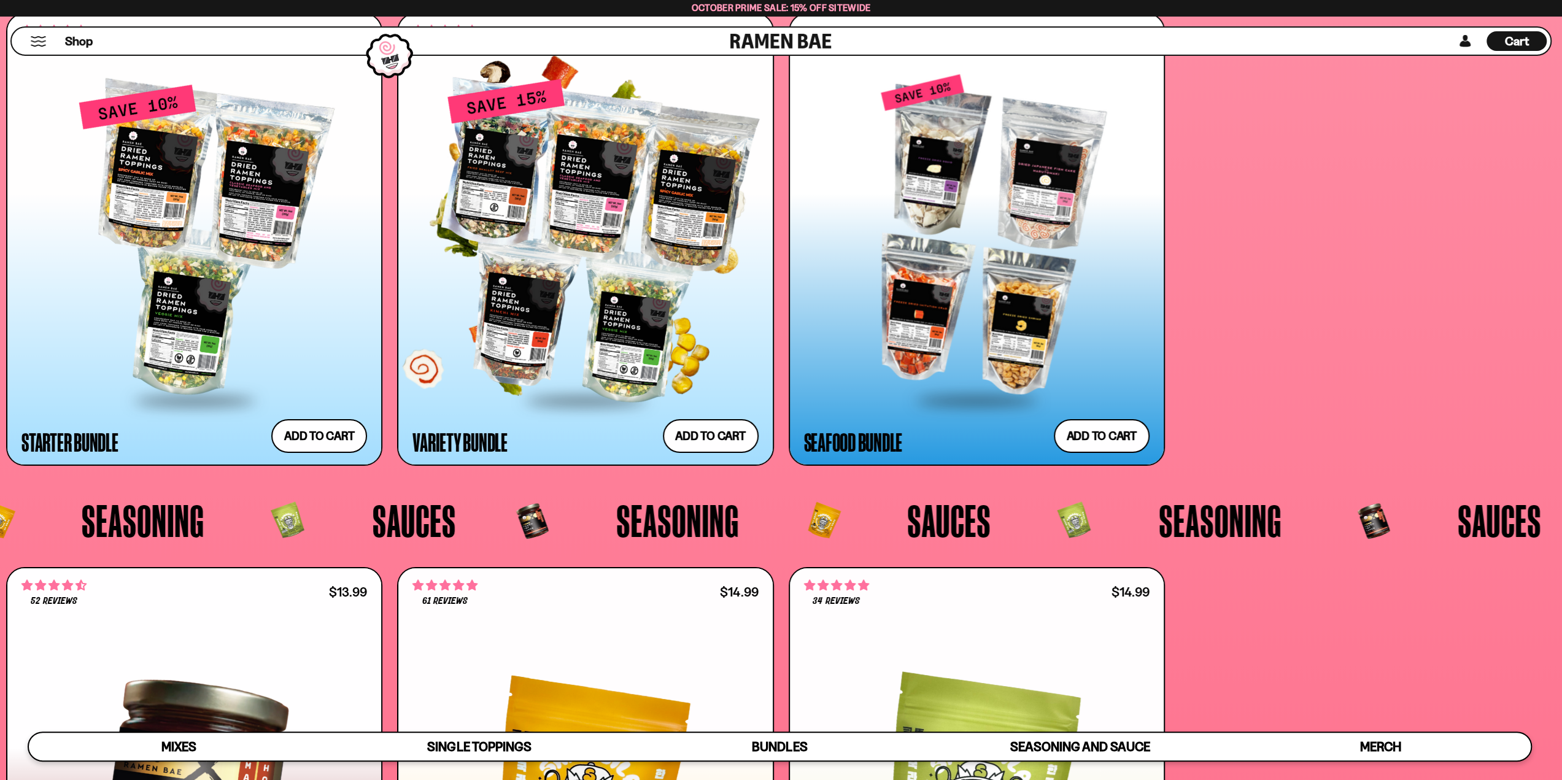  Describe the element at coordinates (836, 601) in the screenshot. I see `span: 34 reviews` at that location.